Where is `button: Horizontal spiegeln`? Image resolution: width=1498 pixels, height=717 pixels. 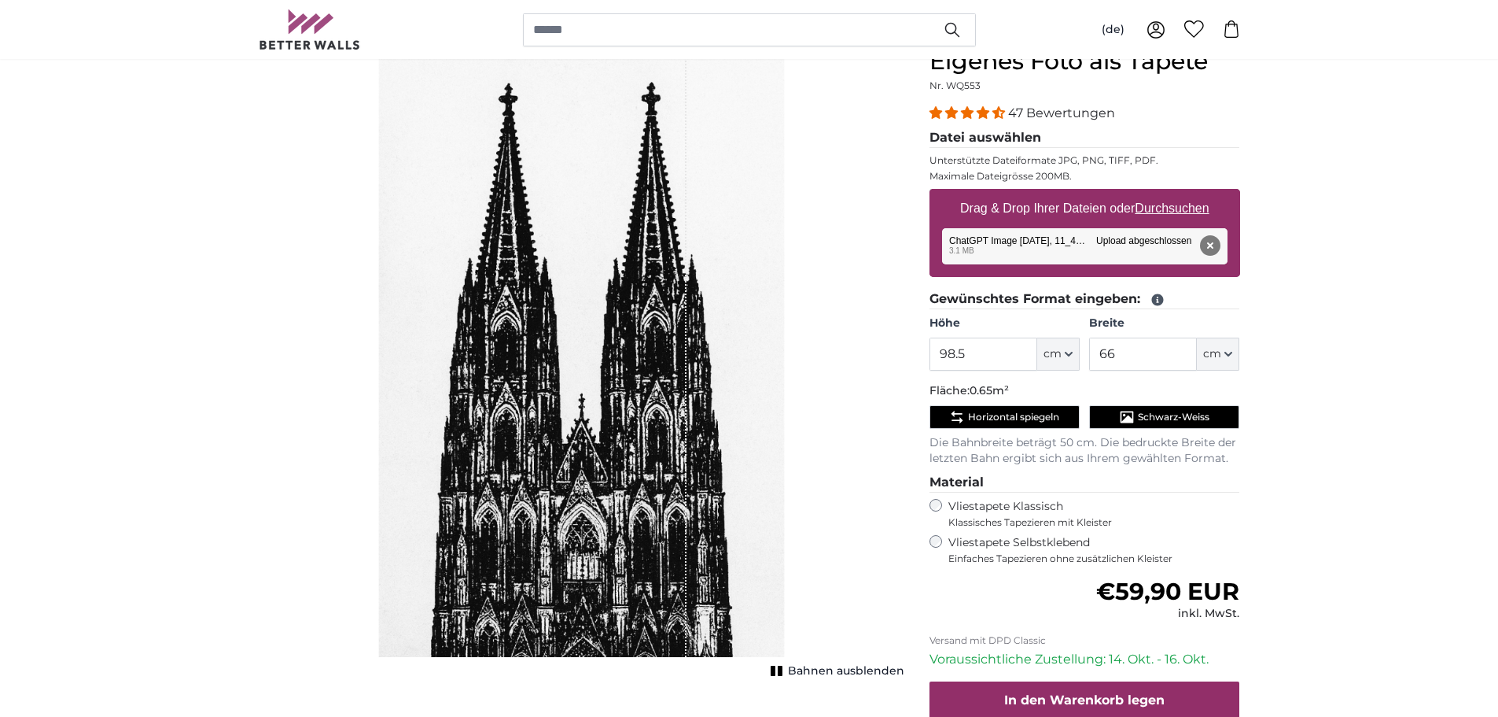 button: Horizontal spiegeln is located at coordinates (1004, 417).